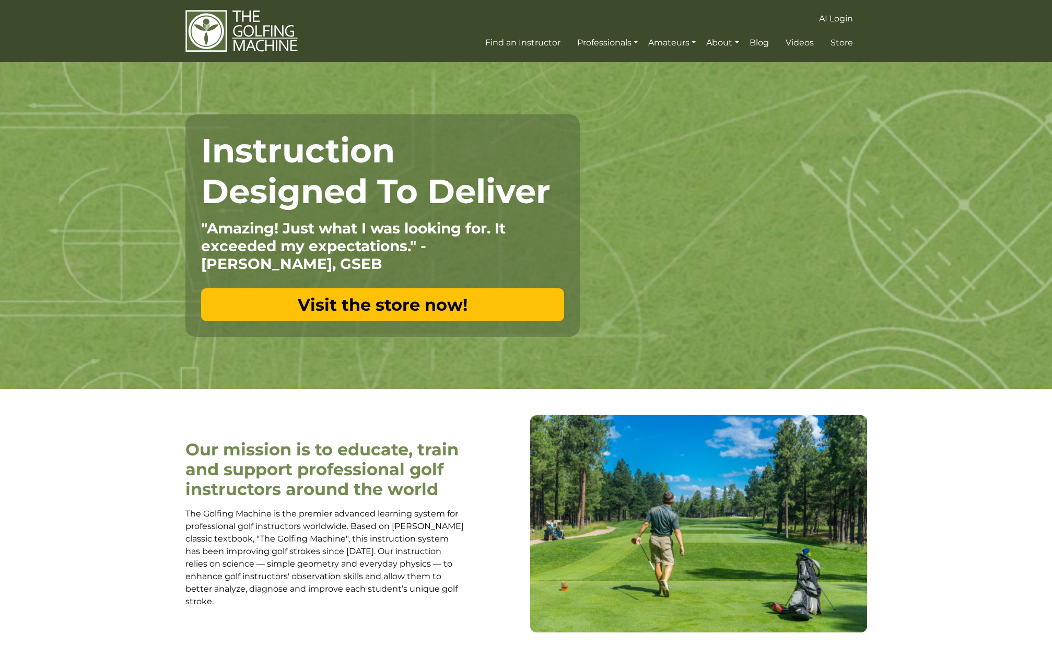 This screenshot has height=646, width=1052. What do you see at coordinates (836, 19) in the screenshot?
I see `a: AI Login` at bounding box center [836, 19].